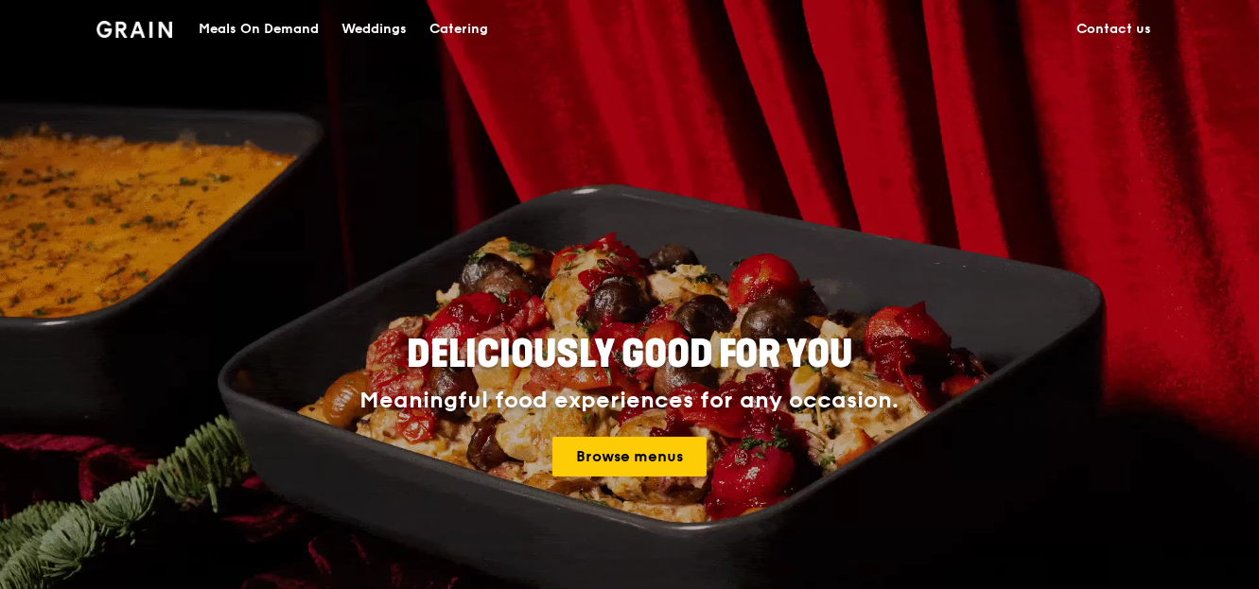 The width and height of the screenshot is (1259, 589). Describe the element at coordinates (459, 29) in the screenshot. I see `a: Catering` at that location.